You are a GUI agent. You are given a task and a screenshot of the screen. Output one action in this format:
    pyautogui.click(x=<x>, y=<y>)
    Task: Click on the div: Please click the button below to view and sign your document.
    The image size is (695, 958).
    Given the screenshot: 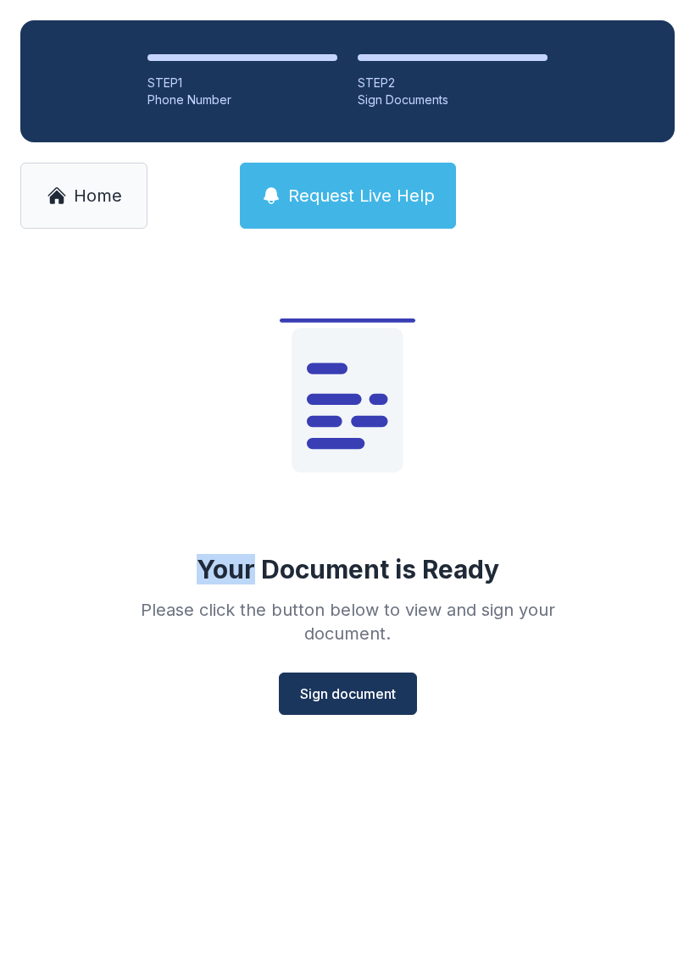 What is the action you would take?
    pyautogui.click(x=347, y=622)
    